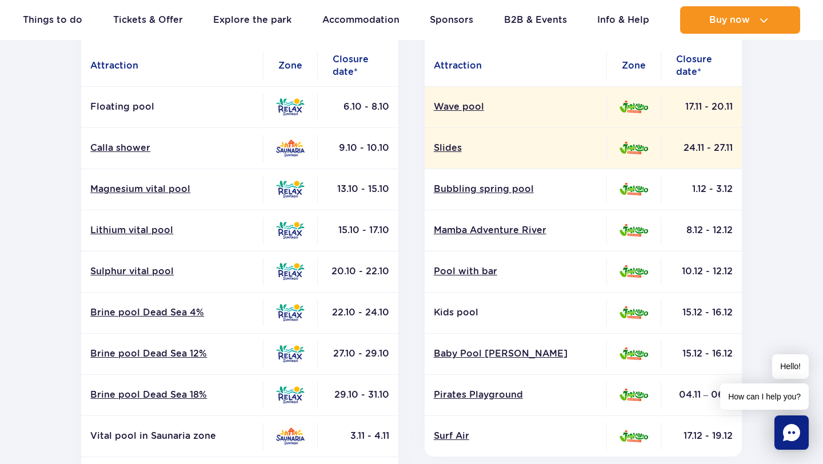 This screenshot has height=464, width=823. I want to click on td: 3.11 - 4.11, so click(358, 436).